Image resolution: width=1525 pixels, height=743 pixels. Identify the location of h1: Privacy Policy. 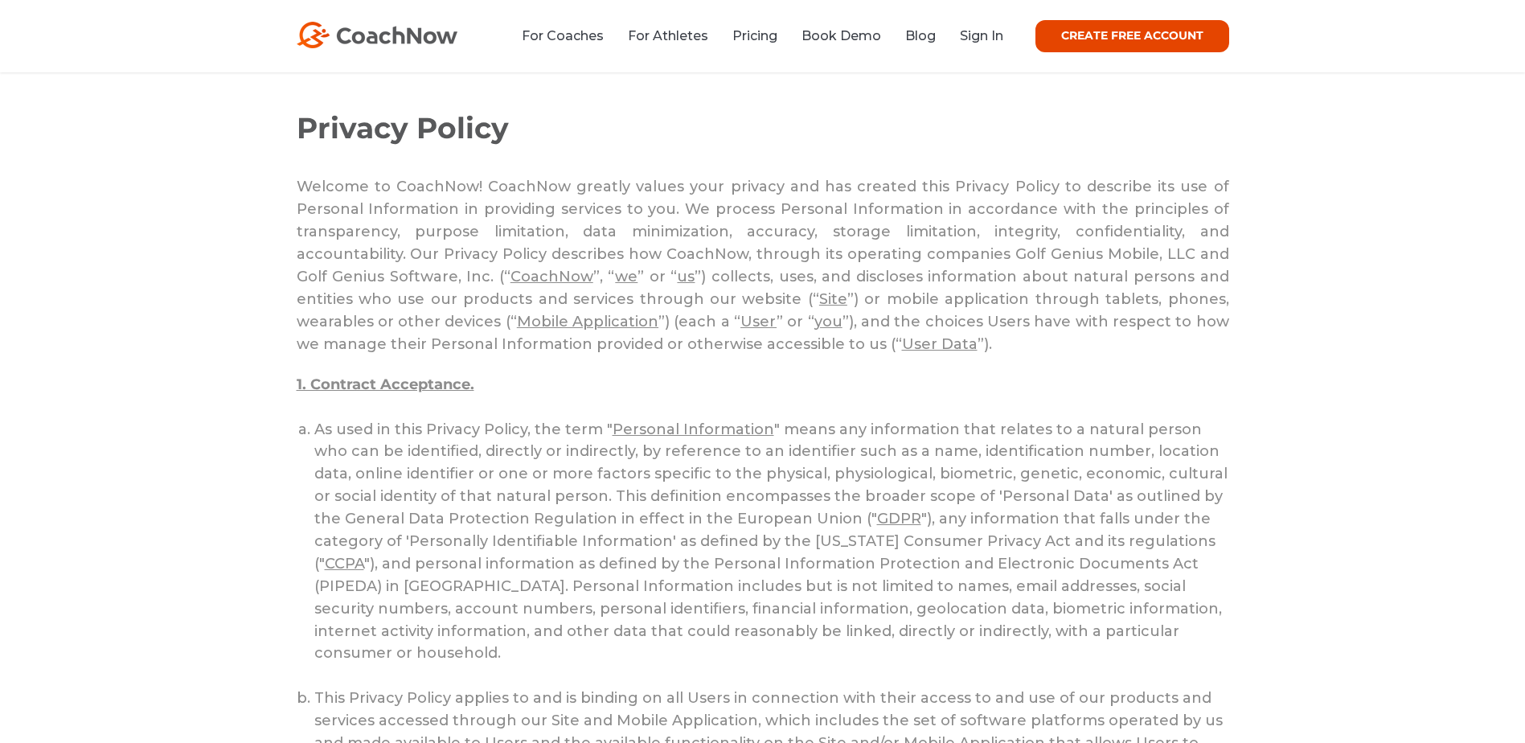
(763, 128).